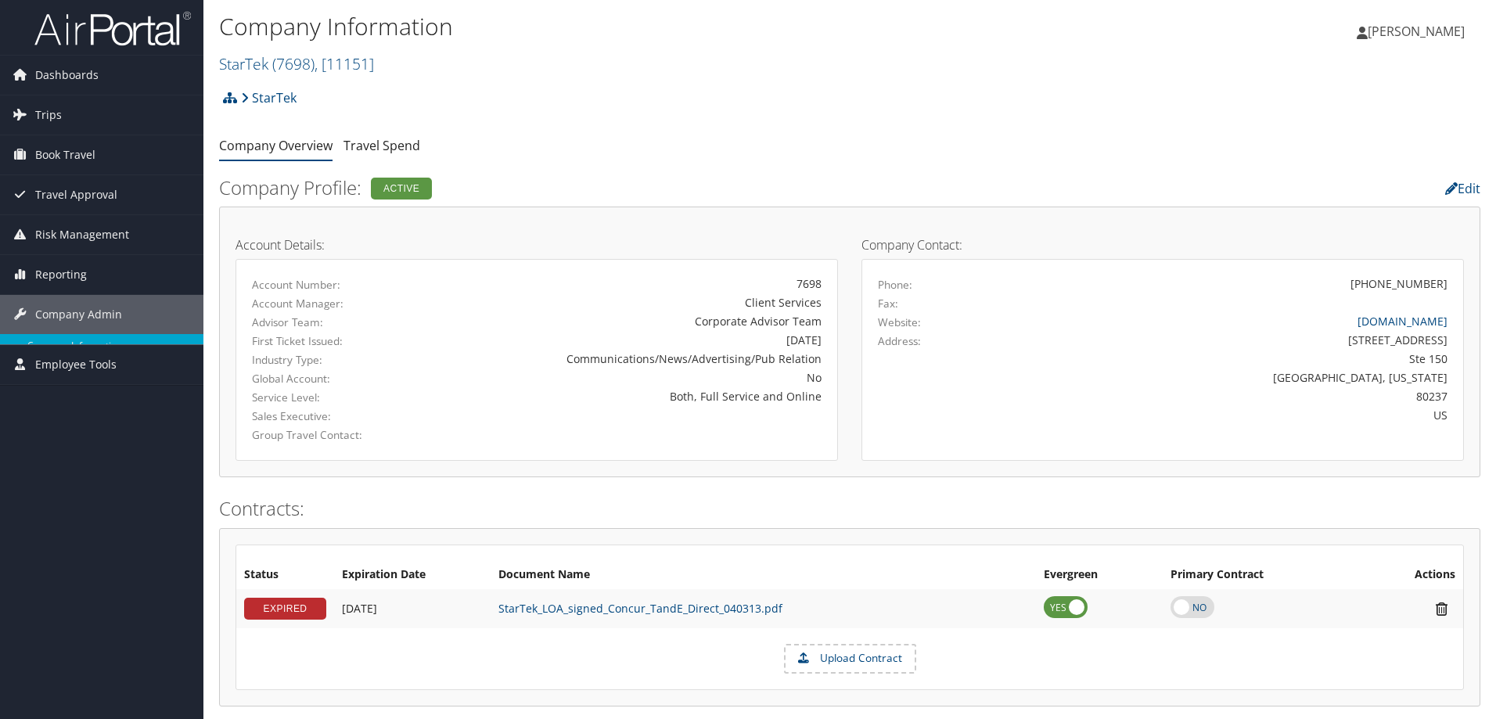  Describe the element at coordinates (78, 314) in the screenshot. I see `span: Company Admin` at that location.